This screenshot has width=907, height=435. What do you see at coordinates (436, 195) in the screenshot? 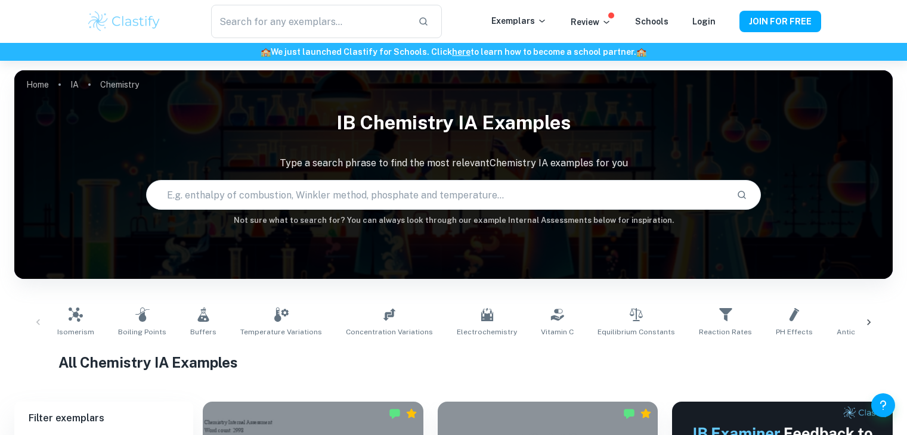
I see `input: E.g. enthalpy of combustion, Winkler method, phosphate and temperature...` at bounding box center [436, 195].